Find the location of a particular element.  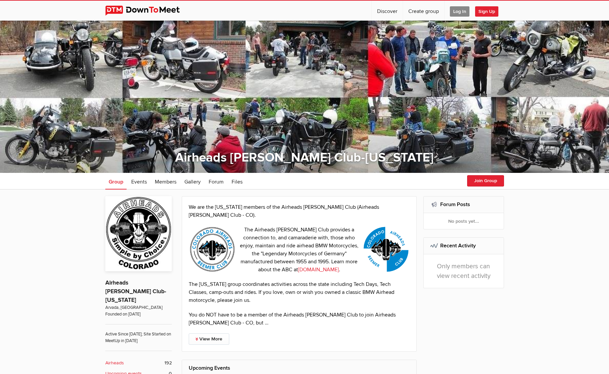

span: Gallery is located at coordinates (192, 182).